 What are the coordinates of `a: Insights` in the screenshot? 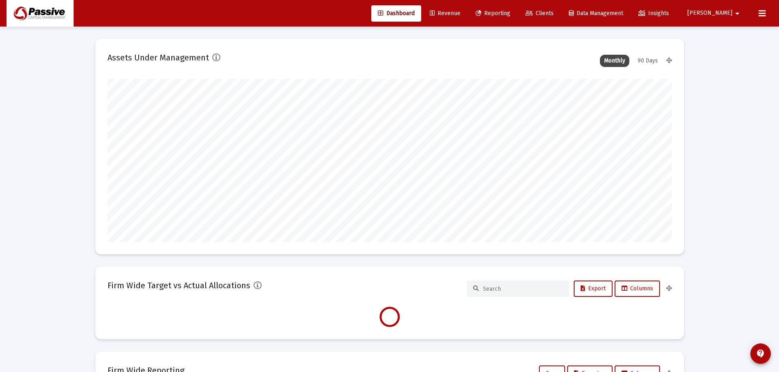 It's located at (653, 13).